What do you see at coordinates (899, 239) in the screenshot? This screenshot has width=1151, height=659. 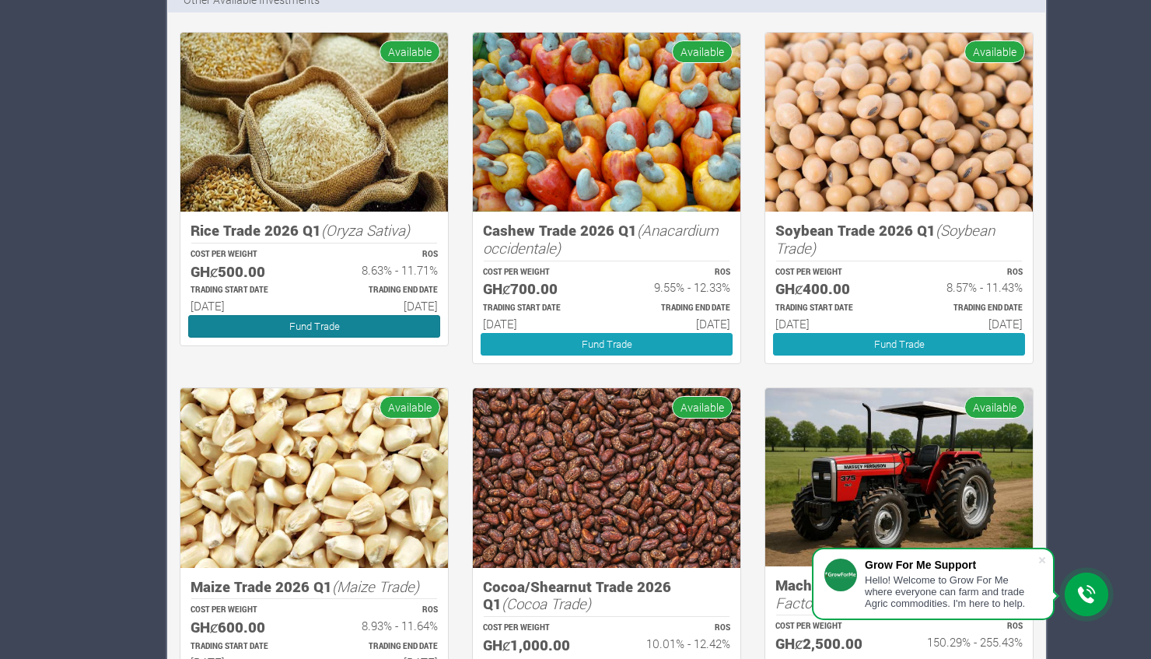 I see `h5: Soybean Trade 2026 Q1` at bounding box center [899, 239].